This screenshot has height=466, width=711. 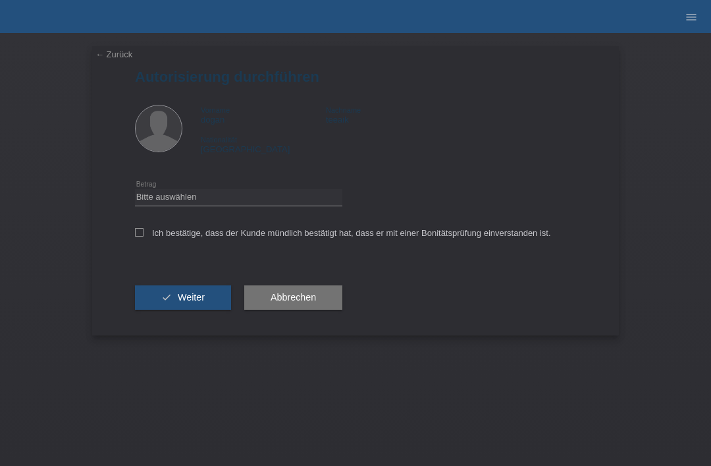 What do you see at coordinates (263, 115) in the screenshot?
I see `div: dogan` at bounding box center [263, 115].